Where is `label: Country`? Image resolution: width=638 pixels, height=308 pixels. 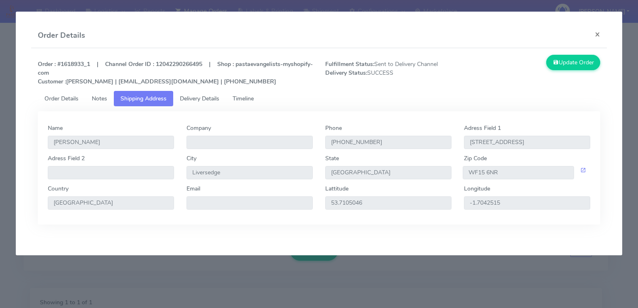
label: Country is located at coordinates (58, 189).